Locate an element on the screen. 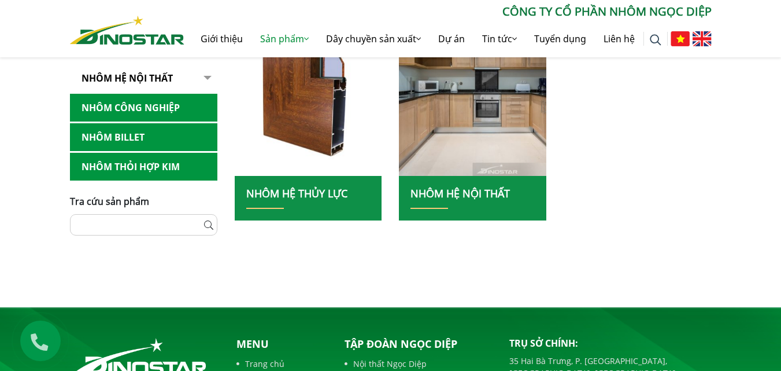 This screenshot has width=781, height=371. a: Sản phẩm is located at coordinates (284, 39).